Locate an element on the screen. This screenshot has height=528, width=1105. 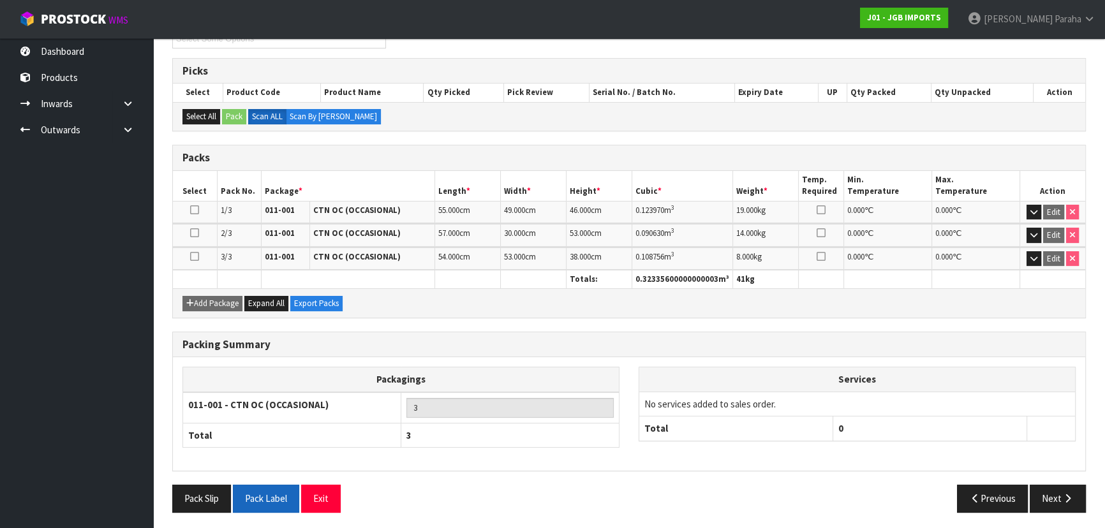
img: cube-alt.png is located at coordinates (27, 19).